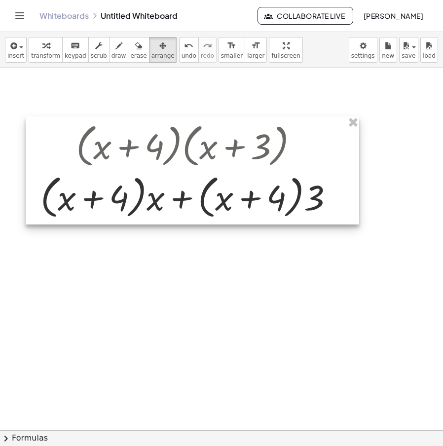  What do you see at coordinates (138, 50) in the screenshot?
I see `button: erase` at bounding box center [138, 50].